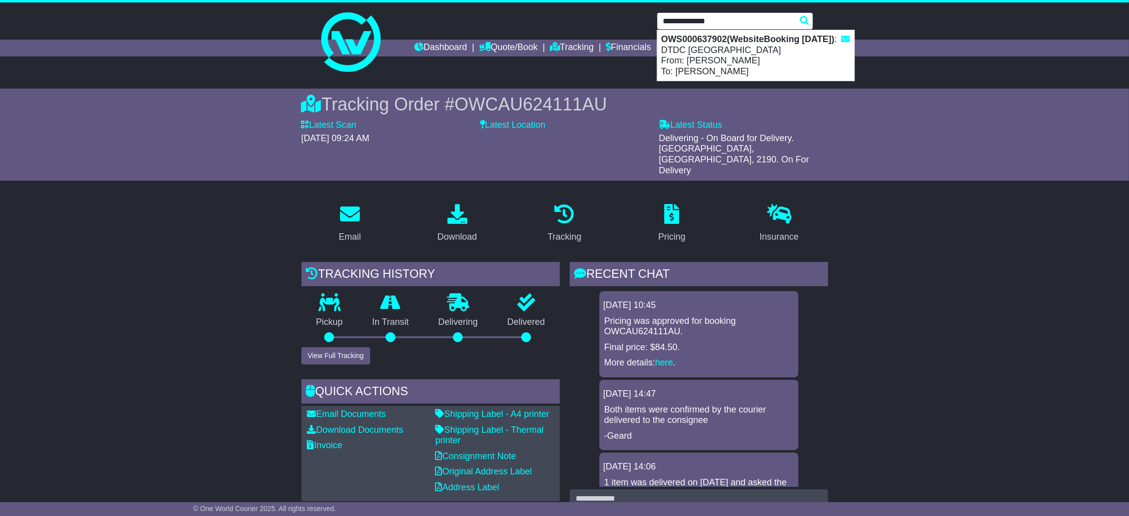 The height and width of the screenshot is (516, 1129). I want to click on a: Shipping Label - A4 printer, so click(492, 414).